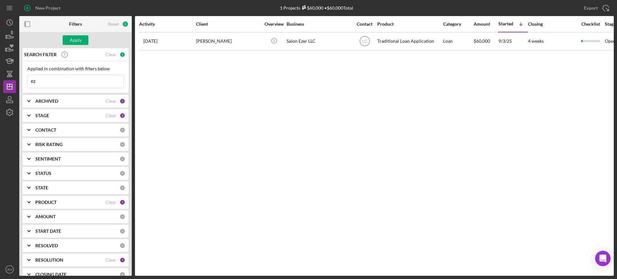 The height and width of the screenshot is (279, 617). I want to click on b: ARCHIVED, so click(47, 101).